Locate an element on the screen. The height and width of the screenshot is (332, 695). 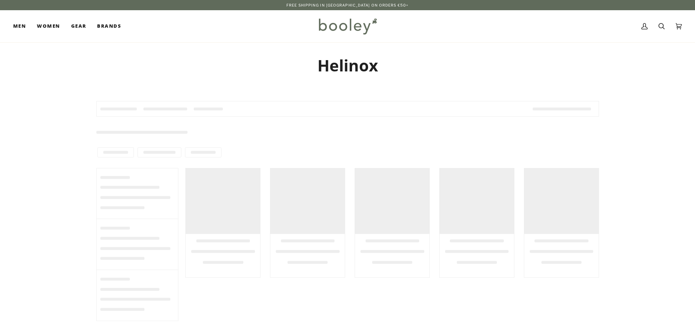
img: Booley is located at coordinates (347, 26).